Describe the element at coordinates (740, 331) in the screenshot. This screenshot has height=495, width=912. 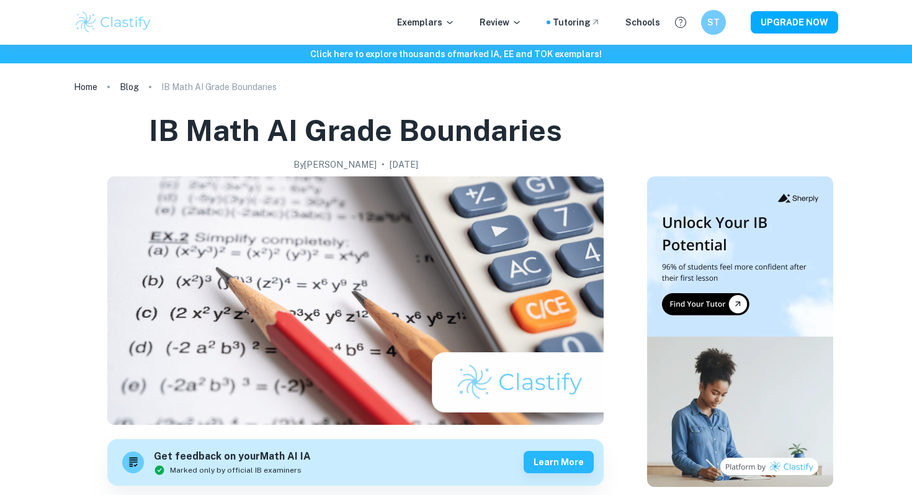
I see `a: Thumbnail` at that location.